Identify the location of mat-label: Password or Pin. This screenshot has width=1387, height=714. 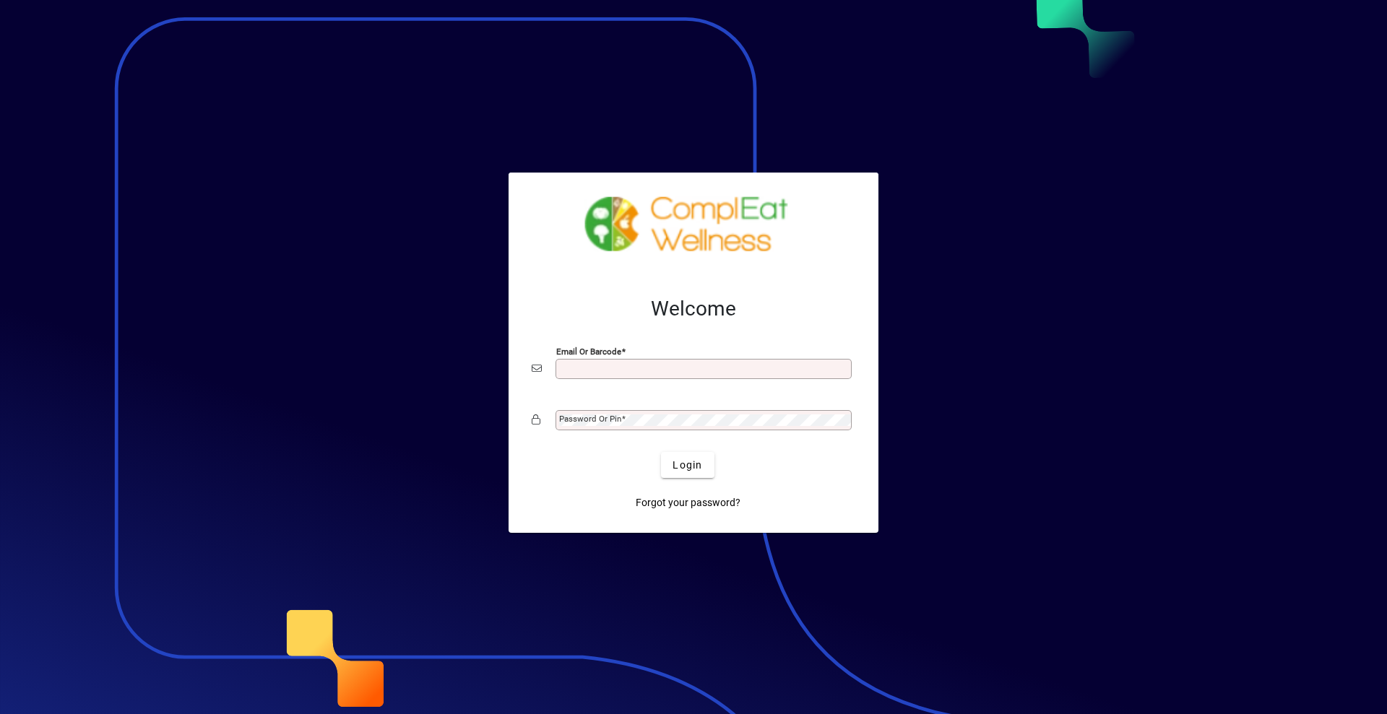
(590, 419).